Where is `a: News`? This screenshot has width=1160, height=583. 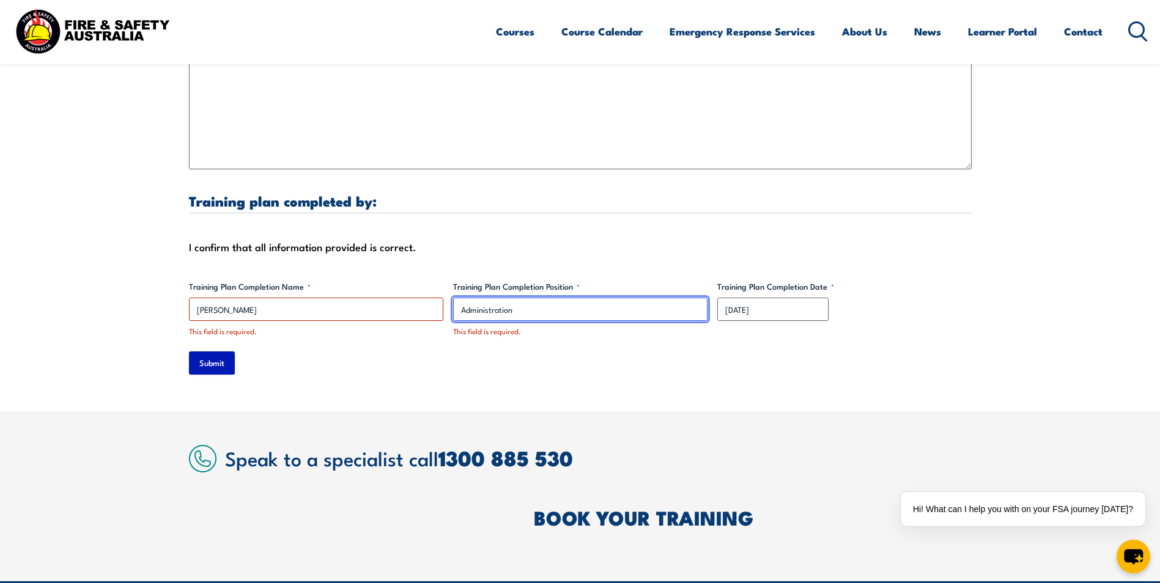 a: News is located at coordinates (927, 31).